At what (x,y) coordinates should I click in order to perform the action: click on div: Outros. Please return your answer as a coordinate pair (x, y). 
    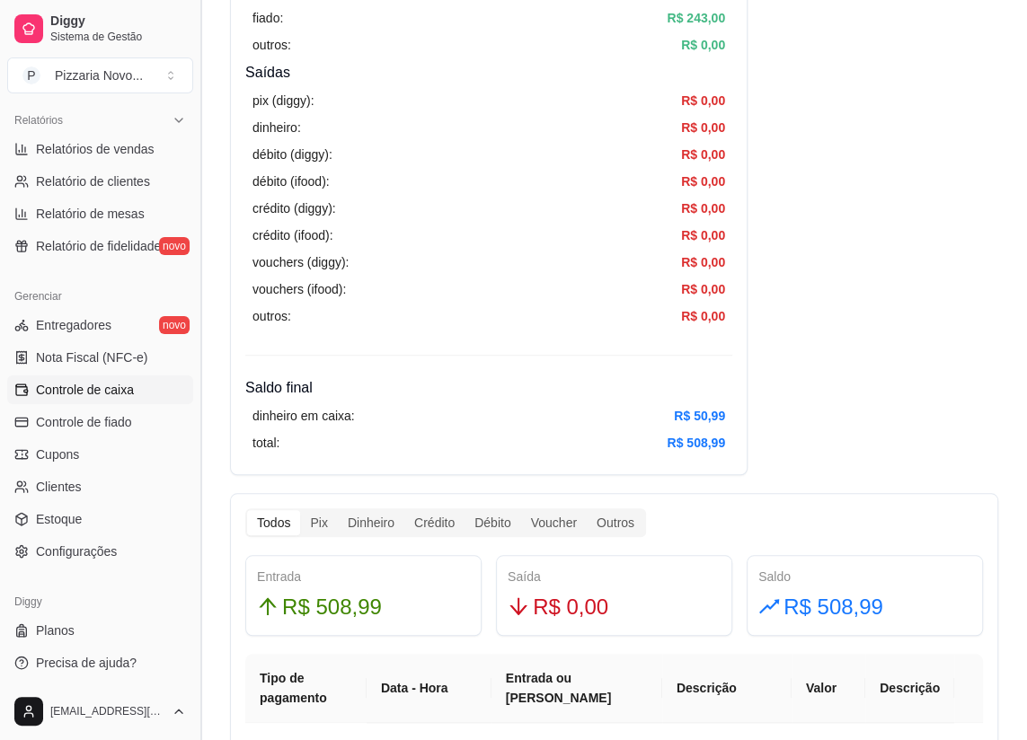
    Looking at the image, I should click on (616, 523).